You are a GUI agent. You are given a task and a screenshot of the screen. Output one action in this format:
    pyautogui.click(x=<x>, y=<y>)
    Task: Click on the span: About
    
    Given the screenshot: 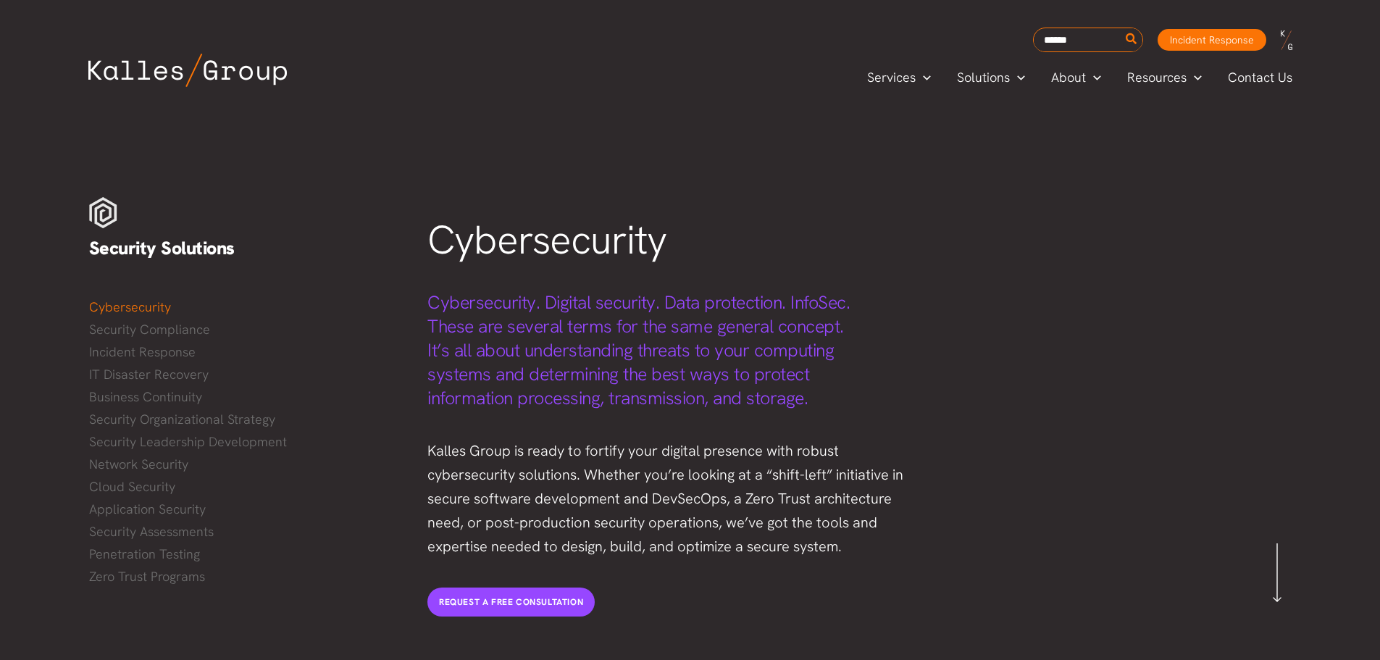 What is the action you would take?
    pyautogui.click(x=1069, y=78)
    